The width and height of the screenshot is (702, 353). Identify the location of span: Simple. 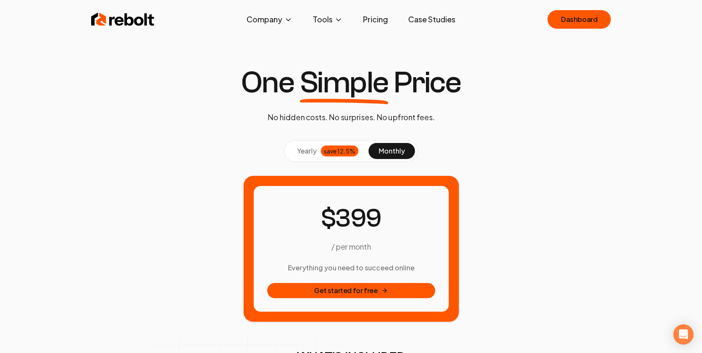
(344, 83).